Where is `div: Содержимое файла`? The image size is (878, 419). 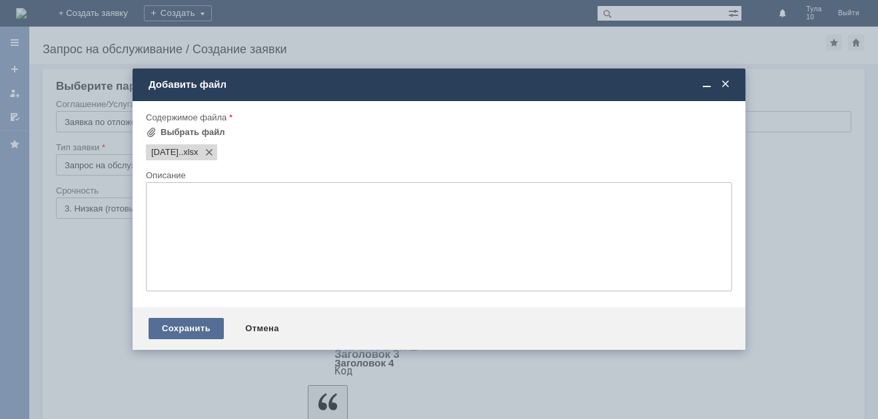 div: Содержимое файла is located at coordinates (437, 117).